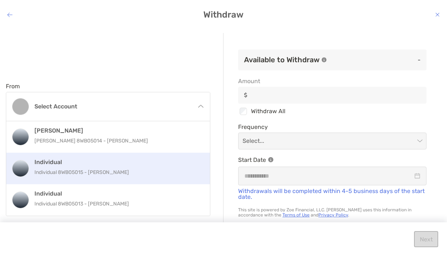 This screenshot has height=256, width=447. What do you see at coordinates (21, 137) in the screenshot?
I see `img: Roth IRA` at bounding box center [21, 137].